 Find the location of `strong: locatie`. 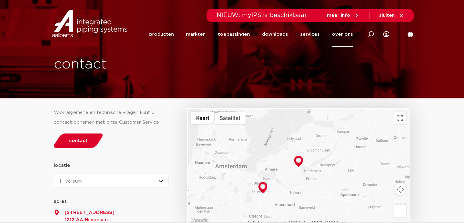

strong: locatie is located at coordinates (62, 165).